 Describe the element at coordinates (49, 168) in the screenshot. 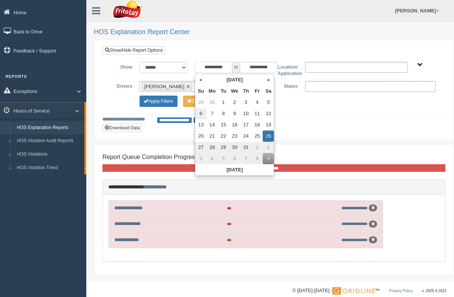

I see `a: HOS Violation Trend` at that location.